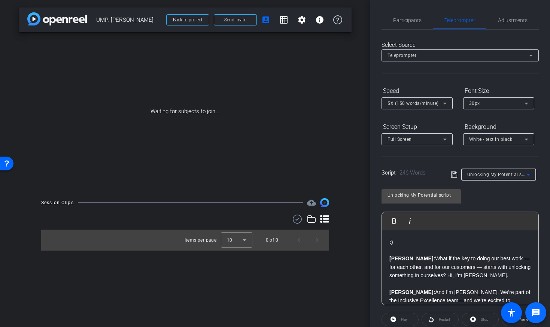  Describe the element at coordinates (201, 240) in the screenshot. I see `div: Items per page:` at that location.